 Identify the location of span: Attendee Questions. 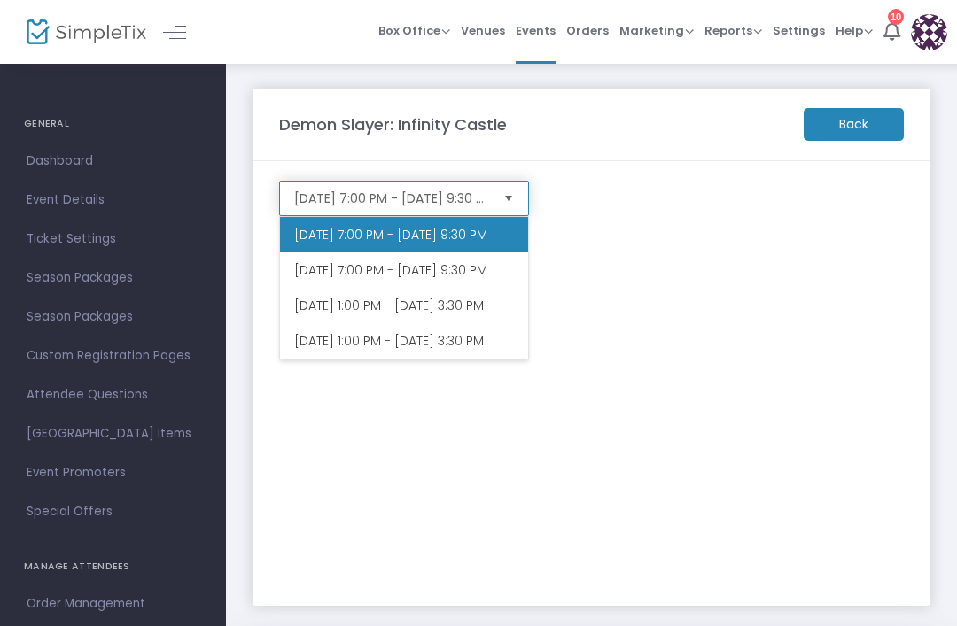
(113, 395).